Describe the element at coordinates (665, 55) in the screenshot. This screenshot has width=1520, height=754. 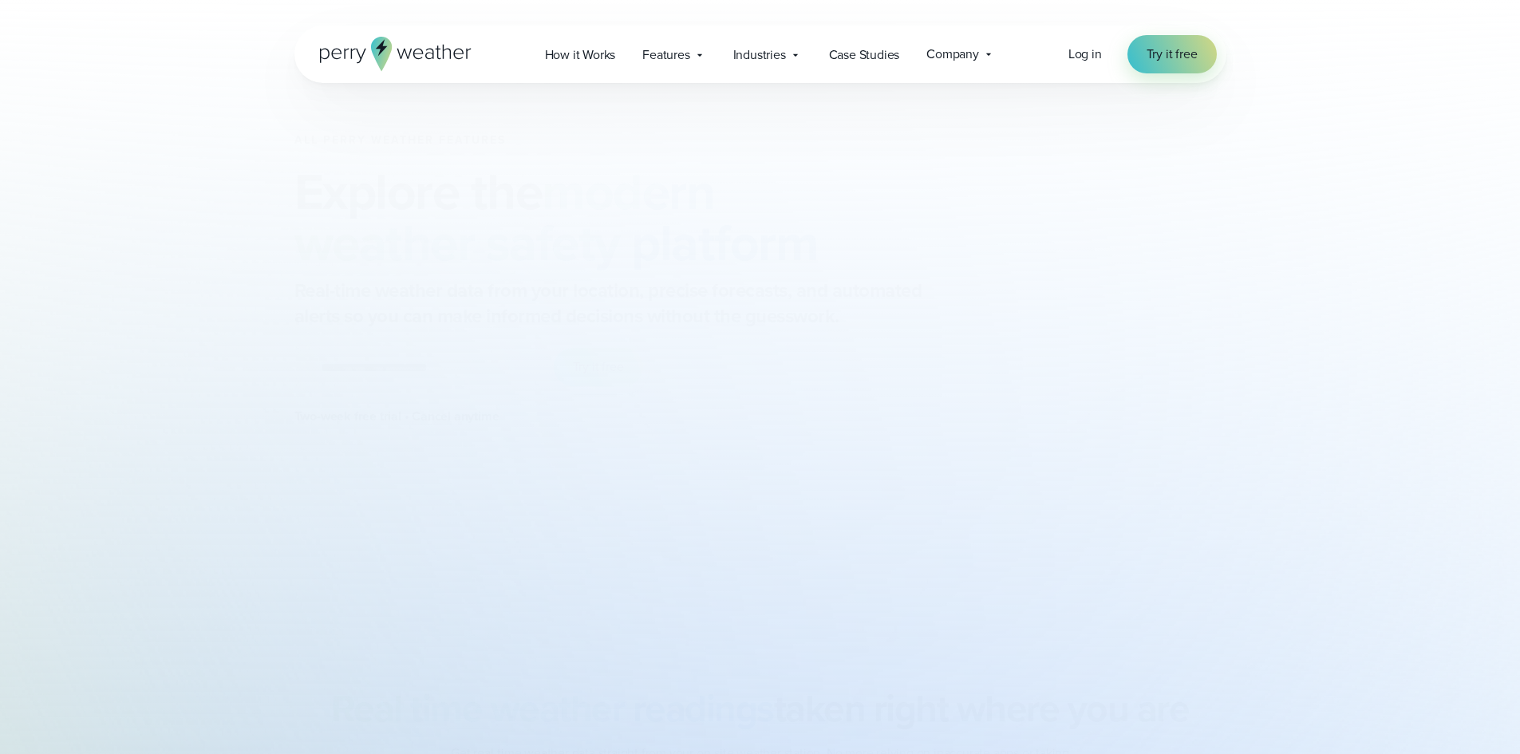
I see `span: Features` at that location.